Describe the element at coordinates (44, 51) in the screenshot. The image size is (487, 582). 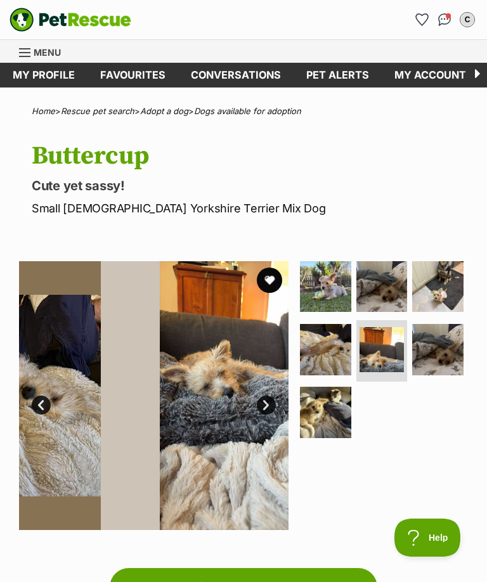
I see `a: Menu` at that location.